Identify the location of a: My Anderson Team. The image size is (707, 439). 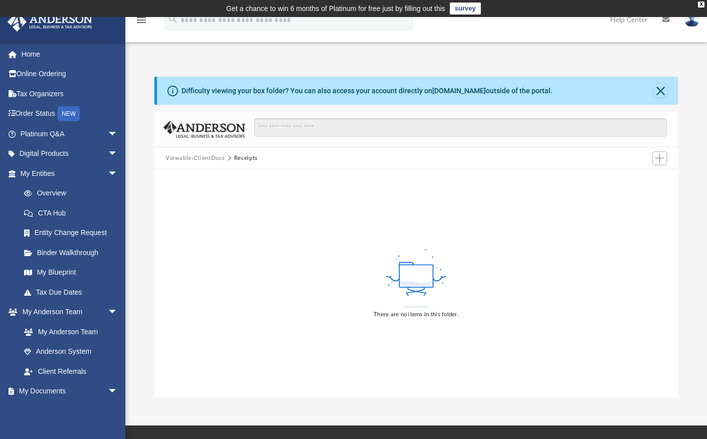
(68, 332).